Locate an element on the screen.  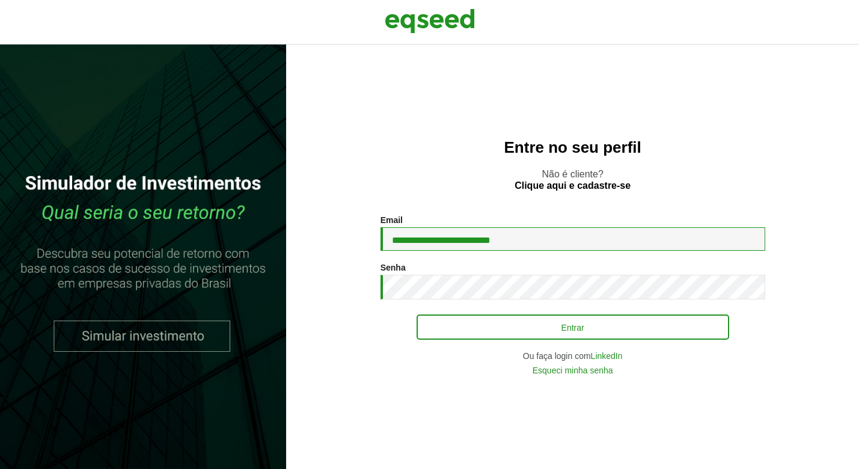
a: Clique aqui e cadastre-se is located at coordinates (572, 186).